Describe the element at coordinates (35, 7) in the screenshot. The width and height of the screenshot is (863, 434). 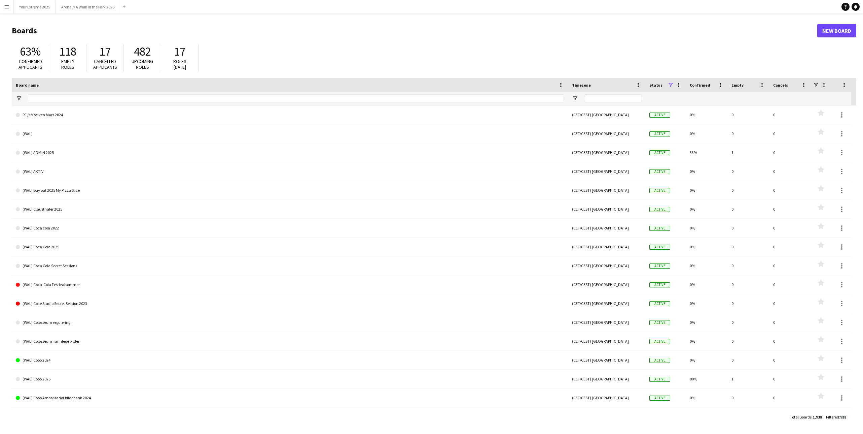
I see `button: Your Extreme 2025` at that location.